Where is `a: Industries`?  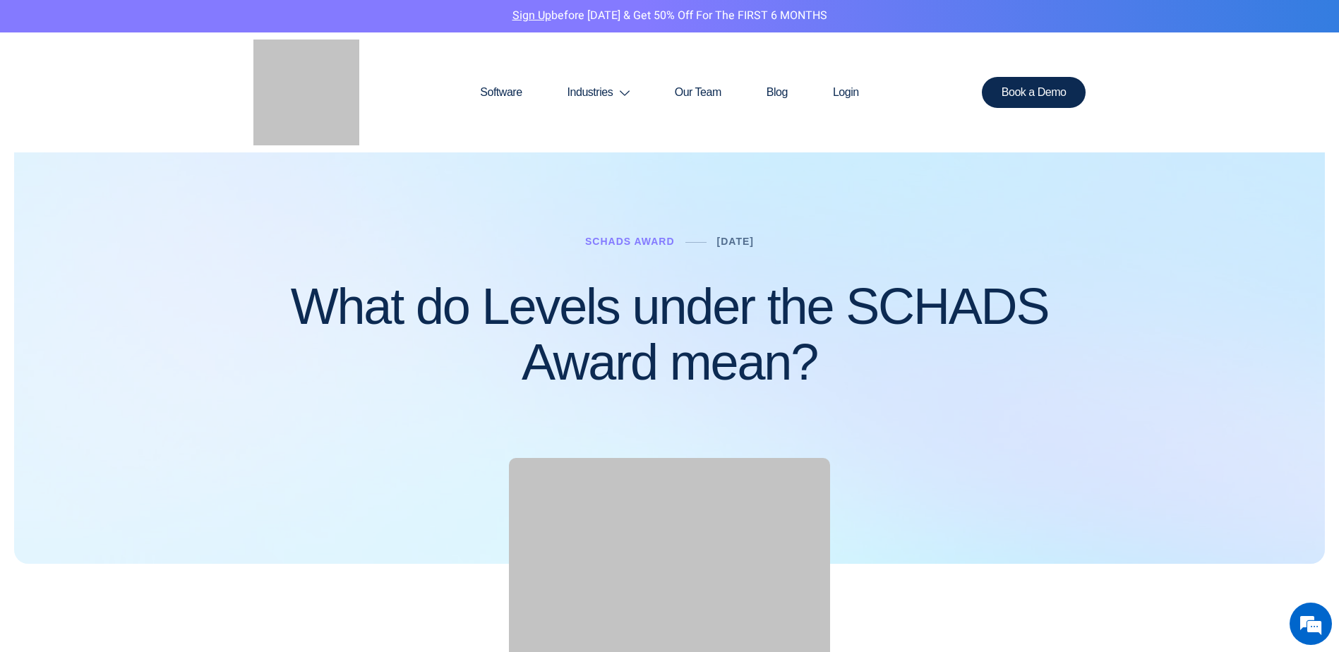
a: Industries is located at coordinates (599, 92).